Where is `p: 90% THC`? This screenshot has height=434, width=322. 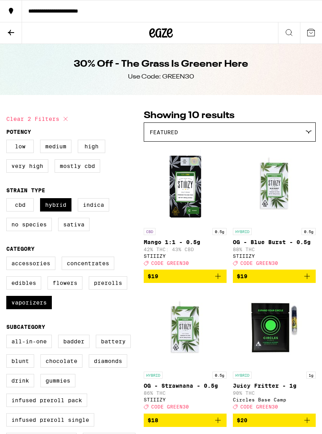 p: 90% THC is located at coordinates (274, 393).